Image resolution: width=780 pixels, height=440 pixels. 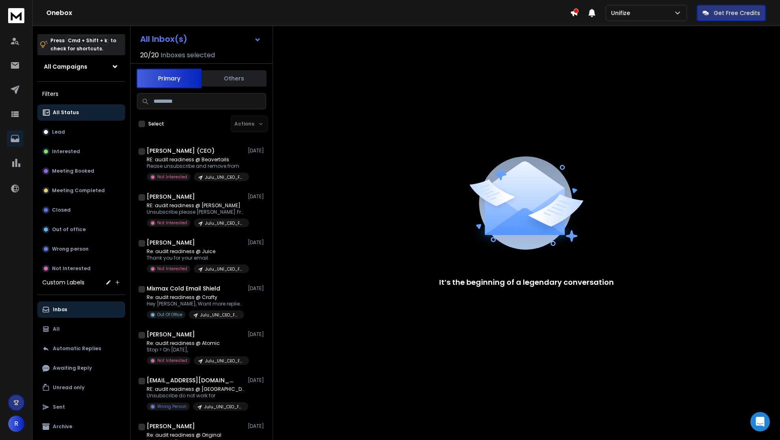 What do you see at coordinates (737, 13) in the screenshot?
I see `p: Get Free Credits` at bounding box center [737, 13].